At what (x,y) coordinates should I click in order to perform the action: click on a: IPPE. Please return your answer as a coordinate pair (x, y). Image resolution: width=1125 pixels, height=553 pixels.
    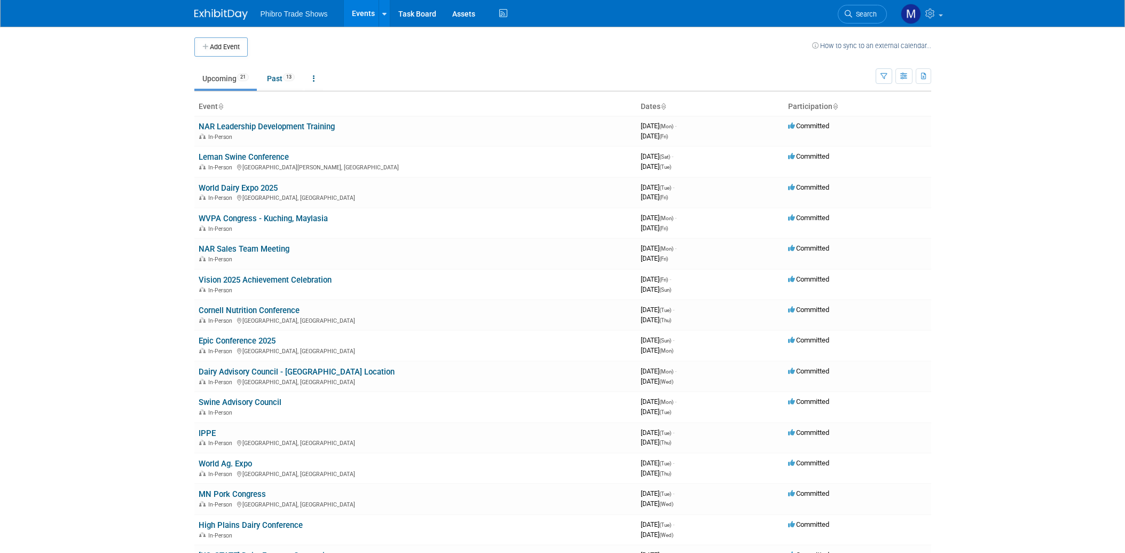
    Looking at the image, I should click on (207, 433).